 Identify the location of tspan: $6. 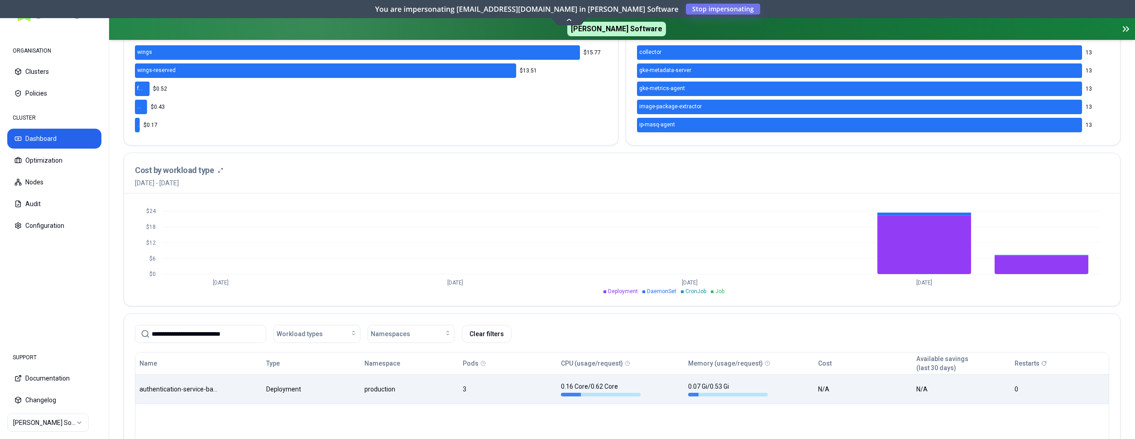
(153, 259).